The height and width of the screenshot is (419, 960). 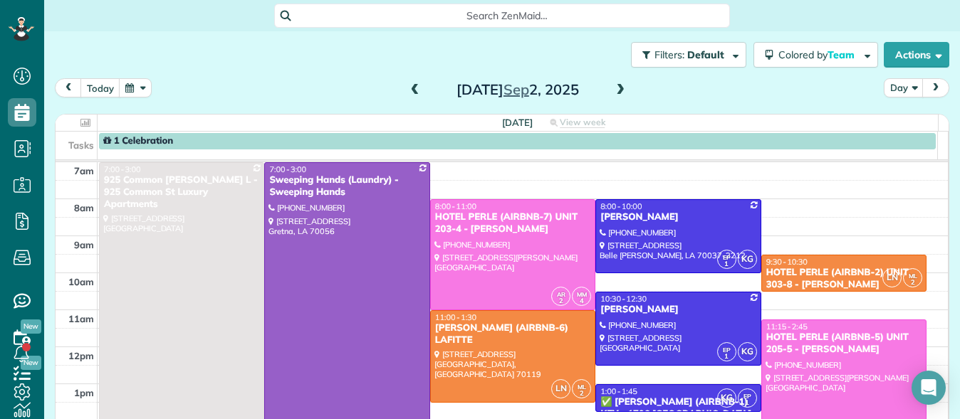 I want to click on span: 11:00 - 1:30, so click(x=456, y=318).